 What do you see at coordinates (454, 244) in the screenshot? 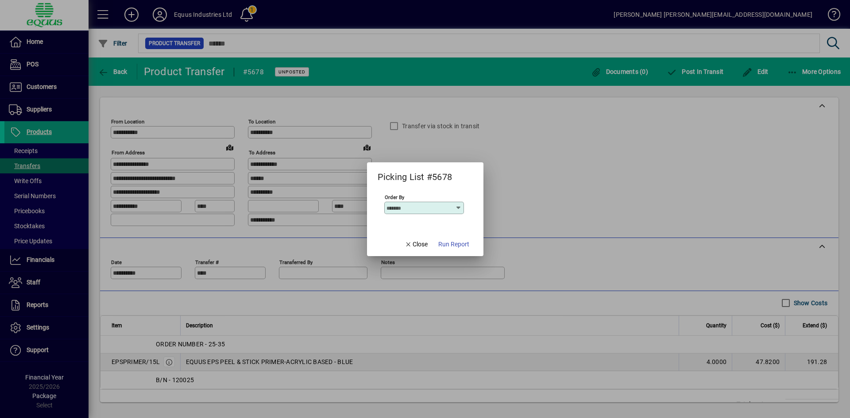
I see `span: Run Report` at bounding box center [454, 244].